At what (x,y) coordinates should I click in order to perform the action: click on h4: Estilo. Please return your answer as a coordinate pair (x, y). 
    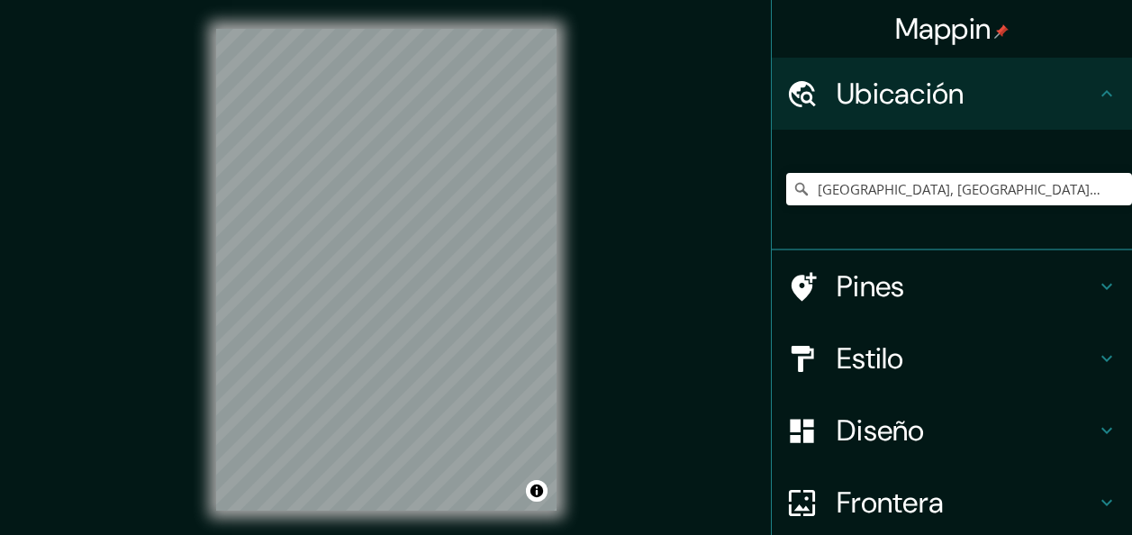
    Looking at the image, I should click on (967, 358).